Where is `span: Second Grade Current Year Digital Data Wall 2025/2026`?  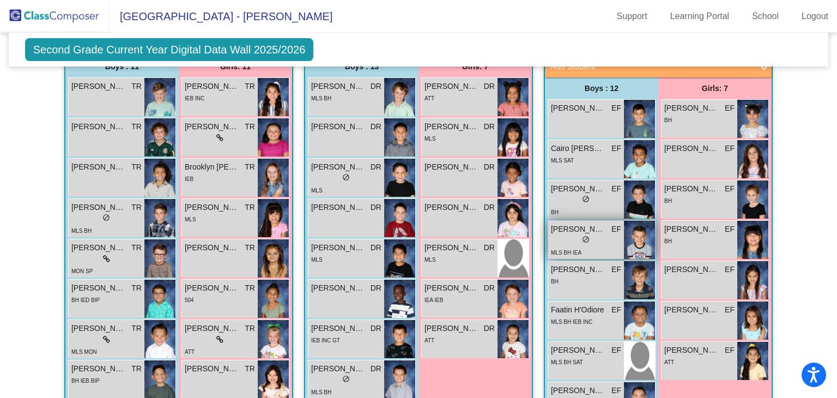 span: Second Grade Current Year Digital Data Wall 2025/2026 is located at coordinates (170, 50).